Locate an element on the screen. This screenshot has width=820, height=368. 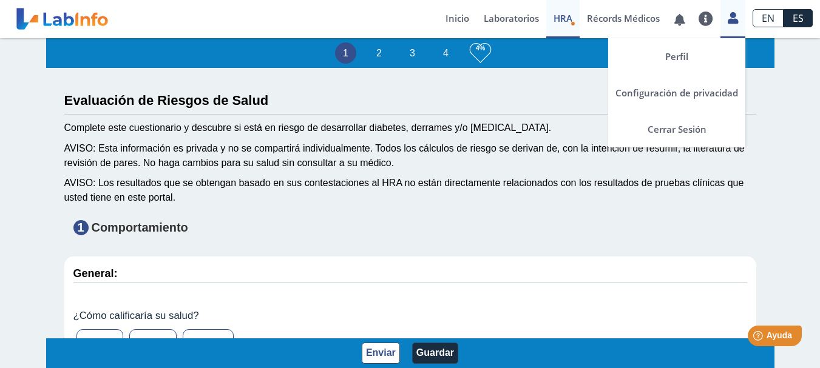
label: Mejor is located at coordinates (208, 345).